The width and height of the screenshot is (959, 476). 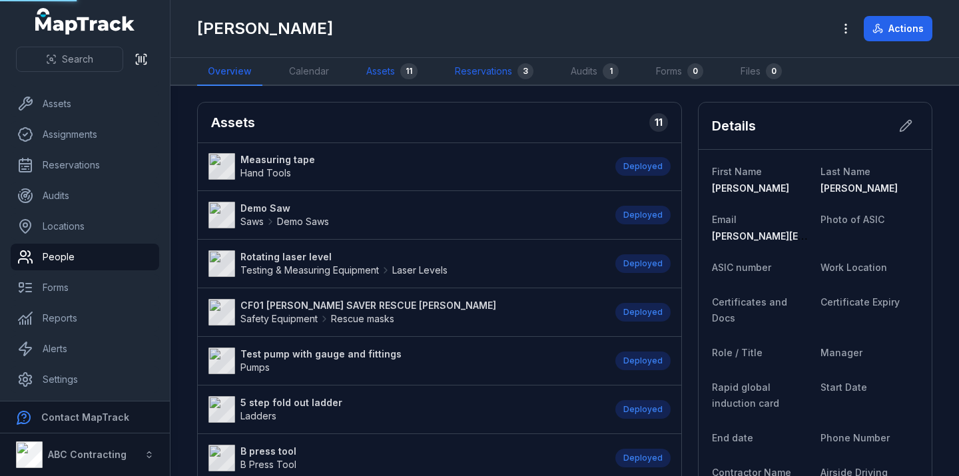 I want to click on strong: Demo Saw, so click(x=284, y=208).